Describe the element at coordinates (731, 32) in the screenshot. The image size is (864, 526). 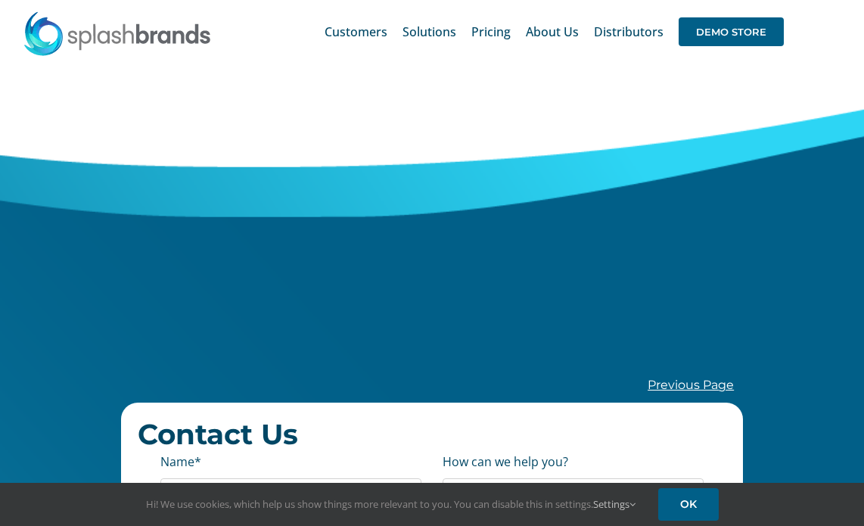
I see `span: DEMO STORE` at that location.